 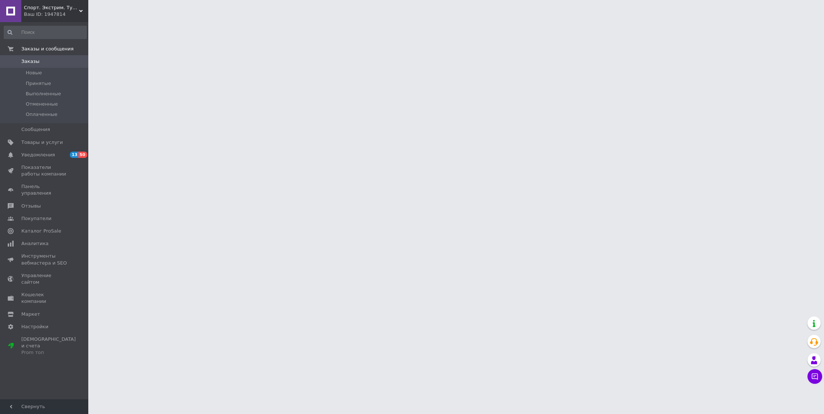 I want to click on span: Каталог ProSale, so click(x=41, y=231).